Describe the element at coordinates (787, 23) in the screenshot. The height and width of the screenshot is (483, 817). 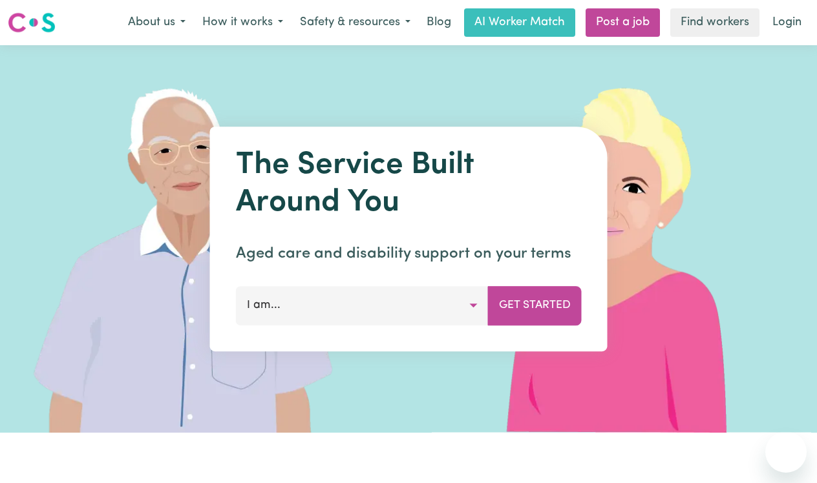
I see `a: Login` at that location.